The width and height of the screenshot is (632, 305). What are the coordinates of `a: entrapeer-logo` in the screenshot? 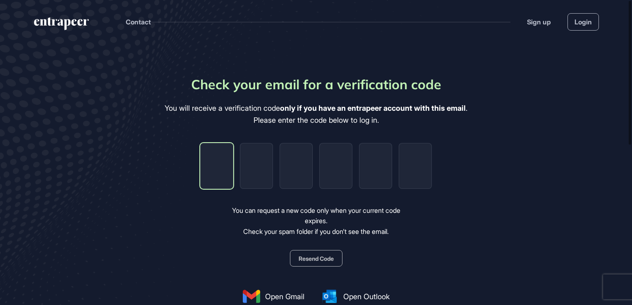 It's located at (61, 25).